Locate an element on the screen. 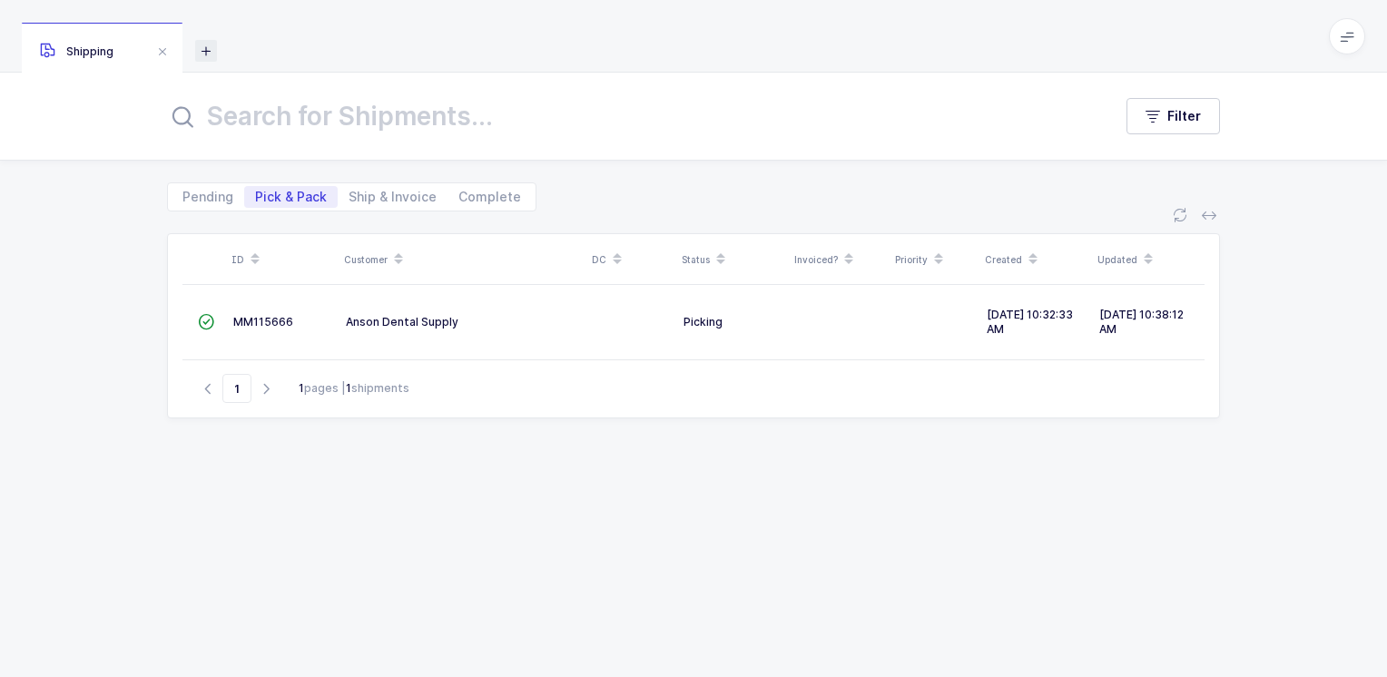 This screenshot has width=1387, height=677. span: MM115666 is located at coordinates (263, 321).